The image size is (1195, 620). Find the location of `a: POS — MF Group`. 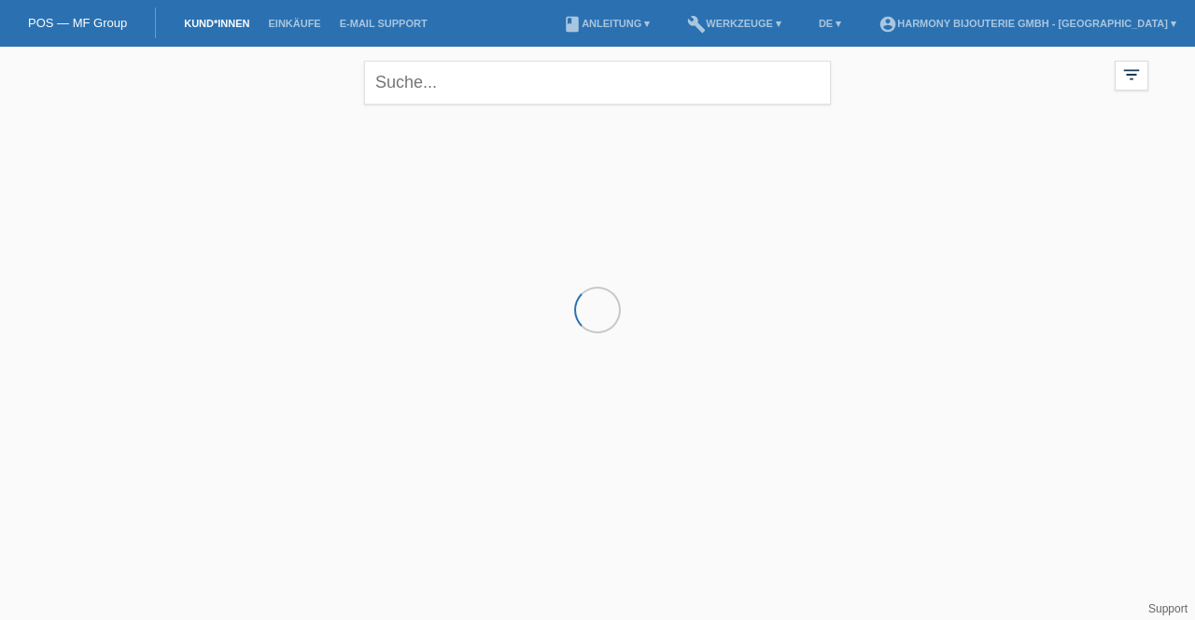

a: POS — MF Group is located at coordinates (77, 22).